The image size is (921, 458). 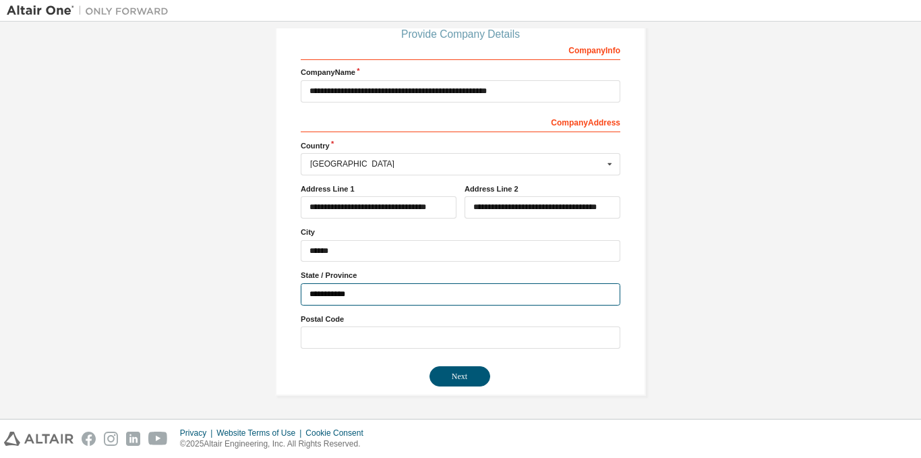 What do you see at coordinates (378, 189) in the screenshot?
I see `label: Address Line 1` at bounding box center [378, 189].